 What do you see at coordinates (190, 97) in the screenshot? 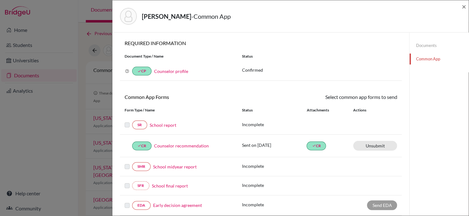
I see `h6: Common App Forms` at bounding box center [190, 97].